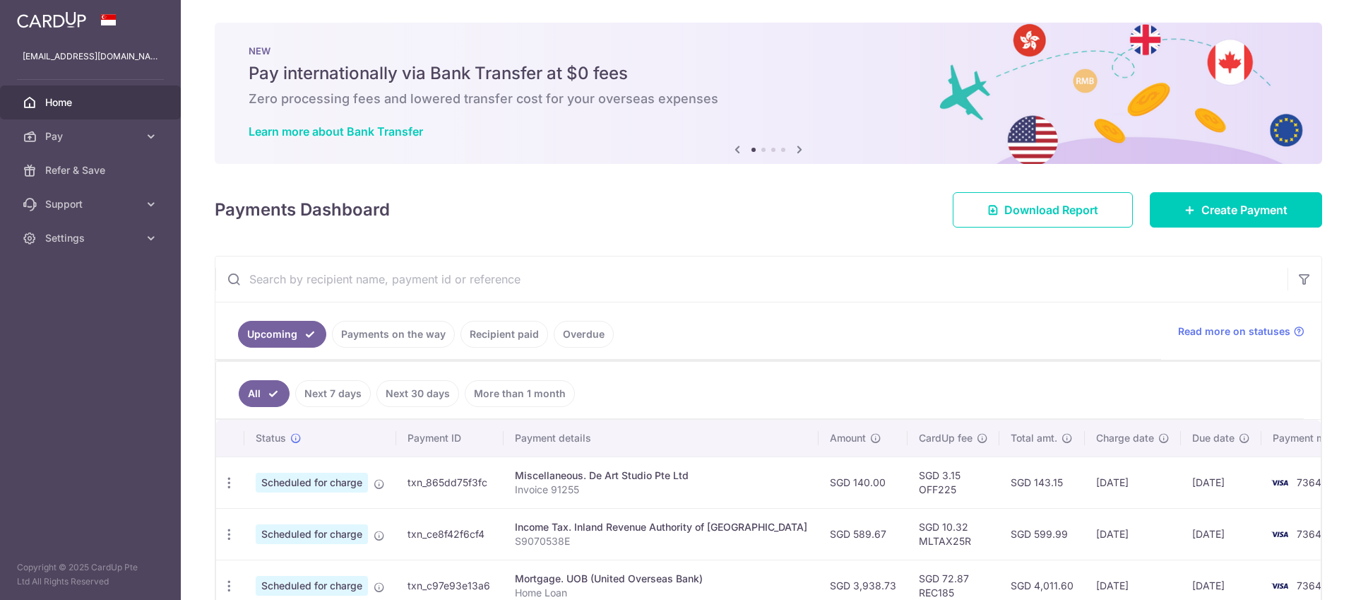  What do you see at coordinates (1241, 331) in the screenshot?
I see `a: Read more on statuses` at bounding box center [1241, 331].